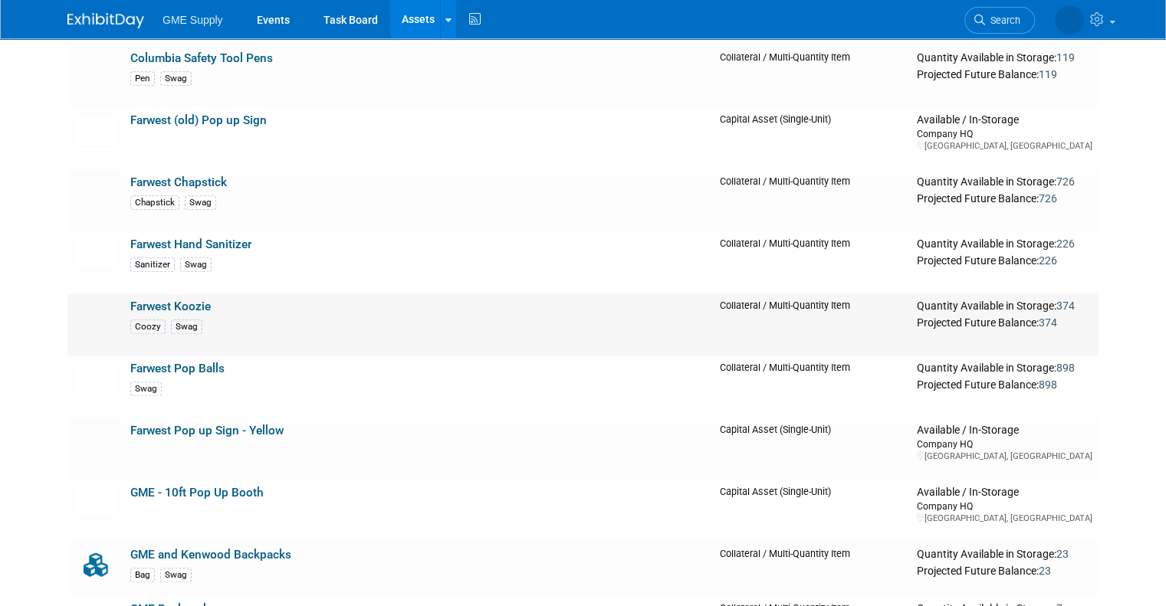  I want to click on div: Coozy, so click(148, 326).